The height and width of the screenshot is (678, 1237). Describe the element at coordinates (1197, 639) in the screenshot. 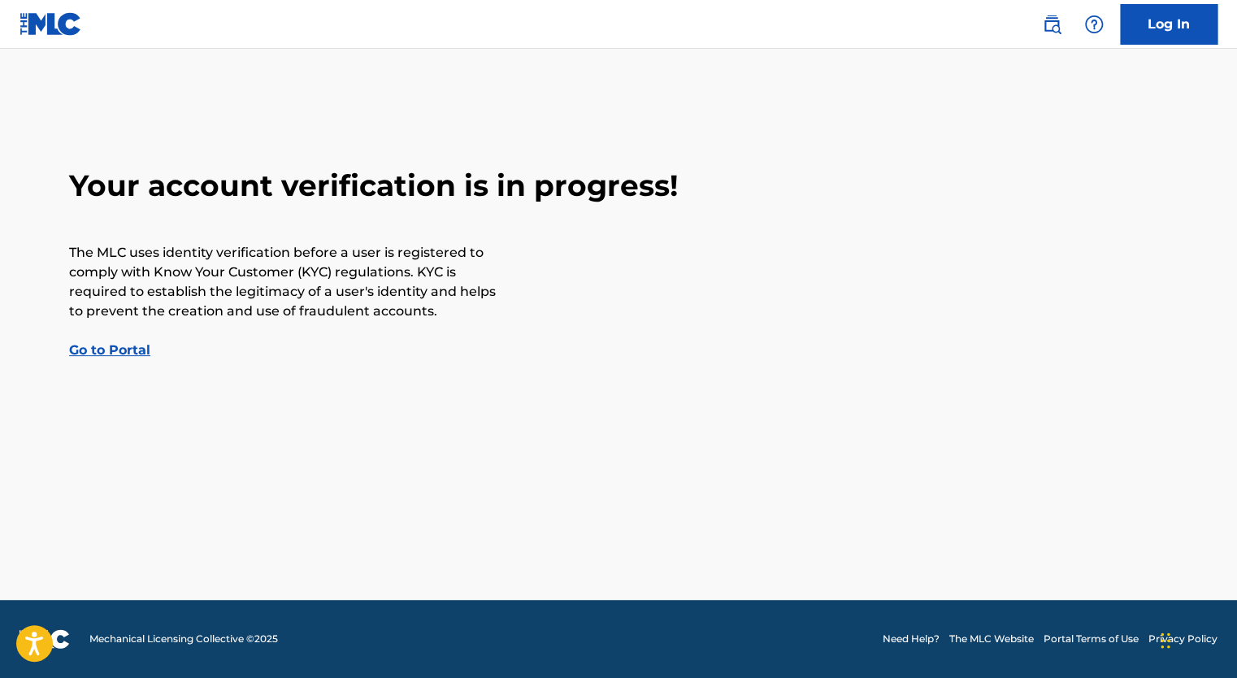

I see `div: Chat Widget` at that location.